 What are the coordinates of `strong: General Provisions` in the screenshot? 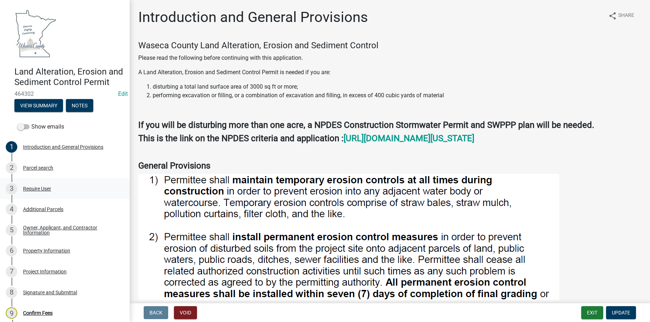 It's located at (174, 166).